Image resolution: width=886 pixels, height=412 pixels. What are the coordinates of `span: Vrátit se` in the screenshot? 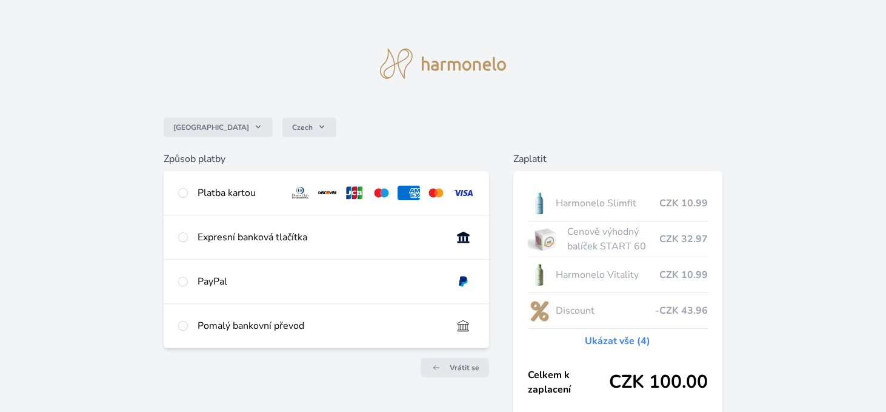 It's located at (464, 367).